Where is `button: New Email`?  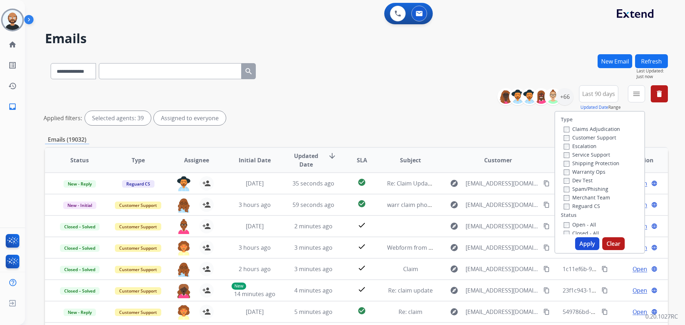
button: New Email is located at coordinates (615, 61).